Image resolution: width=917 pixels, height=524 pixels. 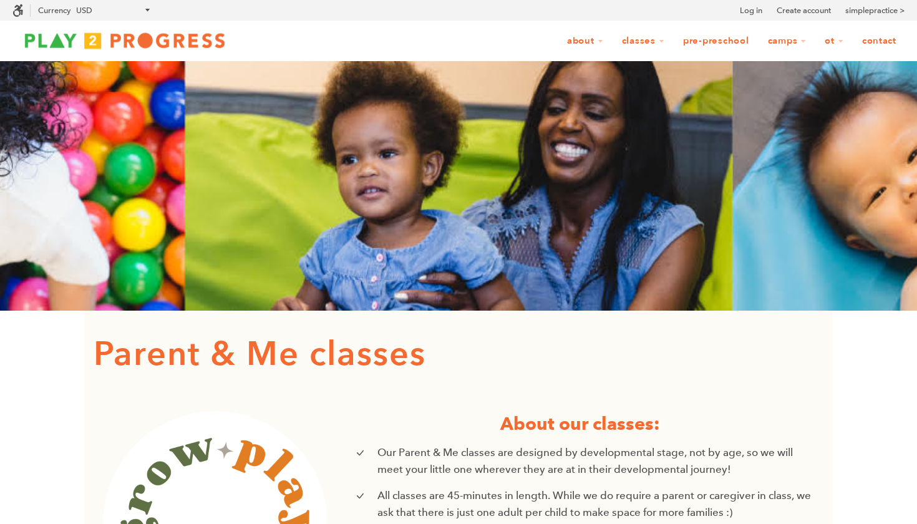 I want to click on a: simplepractice >, so click(x=874, y=11).